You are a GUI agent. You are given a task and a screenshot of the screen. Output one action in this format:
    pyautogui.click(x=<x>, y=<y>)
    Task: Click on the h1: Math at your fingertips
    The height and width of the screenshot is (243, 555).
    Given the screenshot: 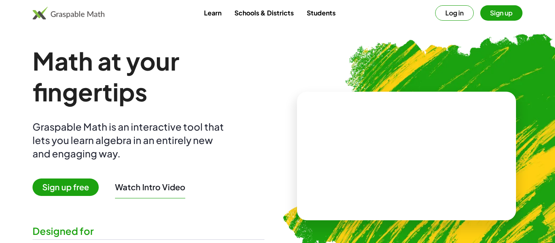 What is the action you would take?
    pyautogui.click(x=148, y=76)
    